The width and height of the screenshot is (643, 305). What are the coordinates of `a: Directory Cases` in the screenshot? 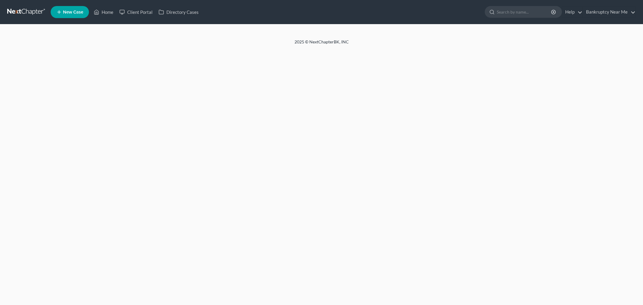 It's located at (178, 12).